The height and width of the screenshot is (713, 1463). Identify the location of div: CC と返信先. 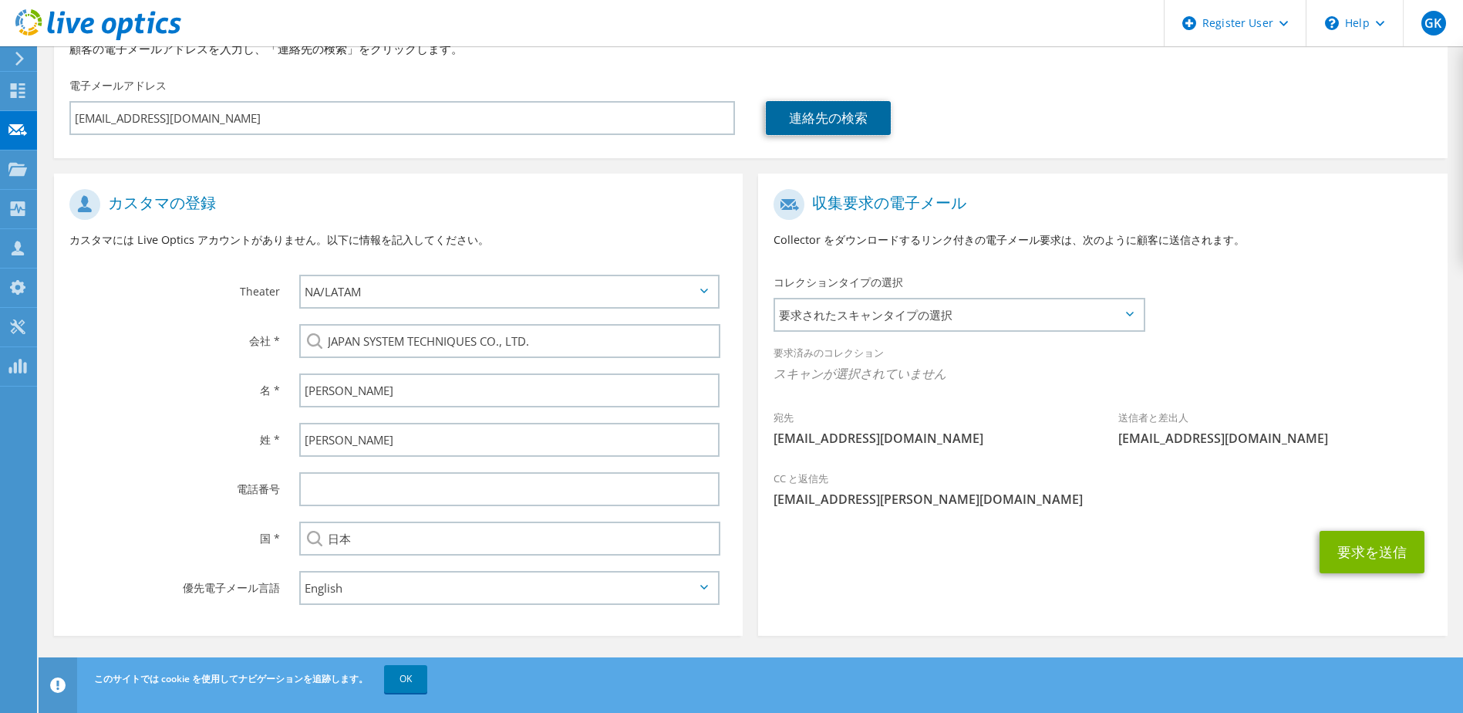
(1102, 488).